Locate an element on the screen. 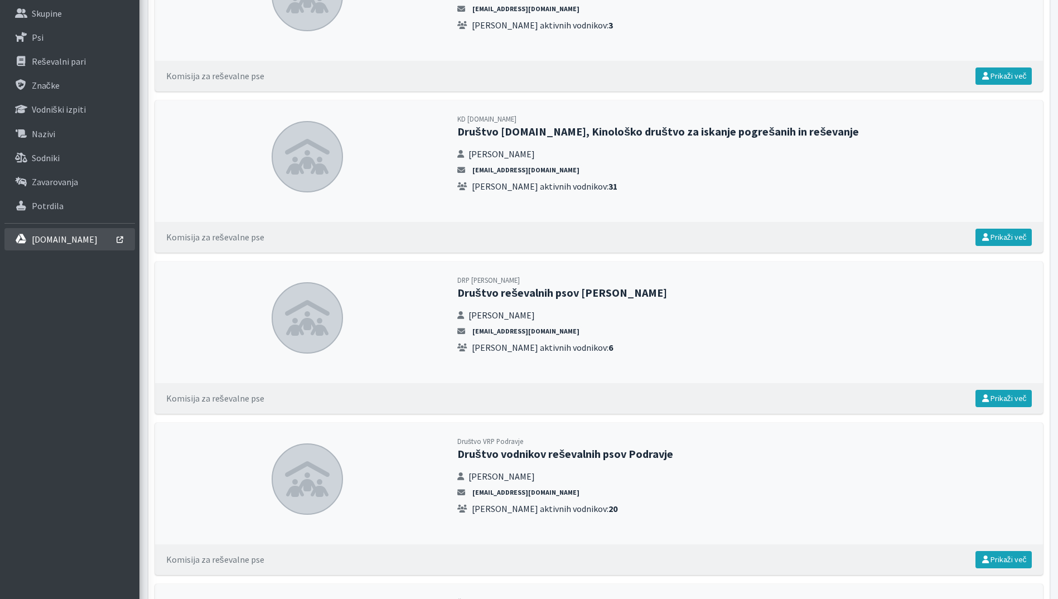 The image size is (1058, 599). a: Potrdila is located at coordinates (70, 206).